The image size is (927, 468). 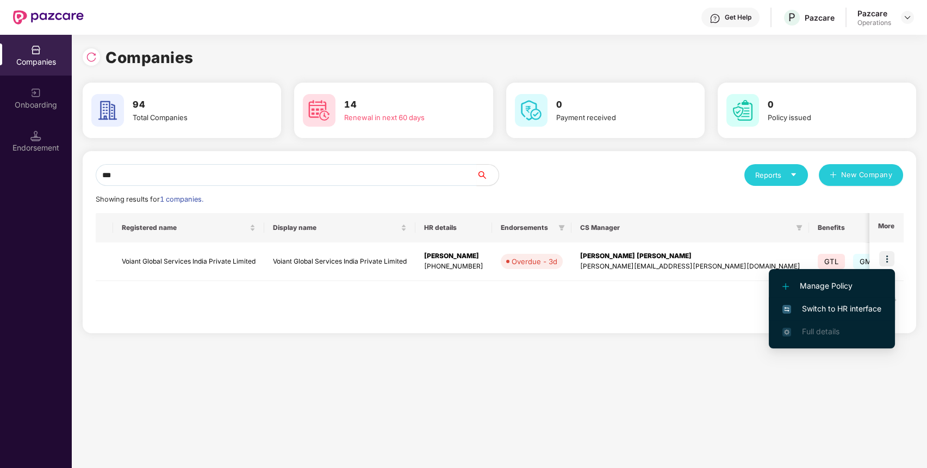 What do you see at coordinates (535, 262) in the screenshot?
I see `div: Overdue - 3d` at bounding box center [535, 262].